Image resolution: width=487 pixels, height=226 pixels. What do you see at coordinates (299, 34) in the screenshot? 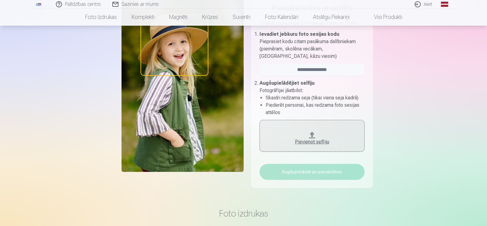
I see `b: Ievadiet jebkuru foto sesijas kodu` at bounding box center [299, 34].